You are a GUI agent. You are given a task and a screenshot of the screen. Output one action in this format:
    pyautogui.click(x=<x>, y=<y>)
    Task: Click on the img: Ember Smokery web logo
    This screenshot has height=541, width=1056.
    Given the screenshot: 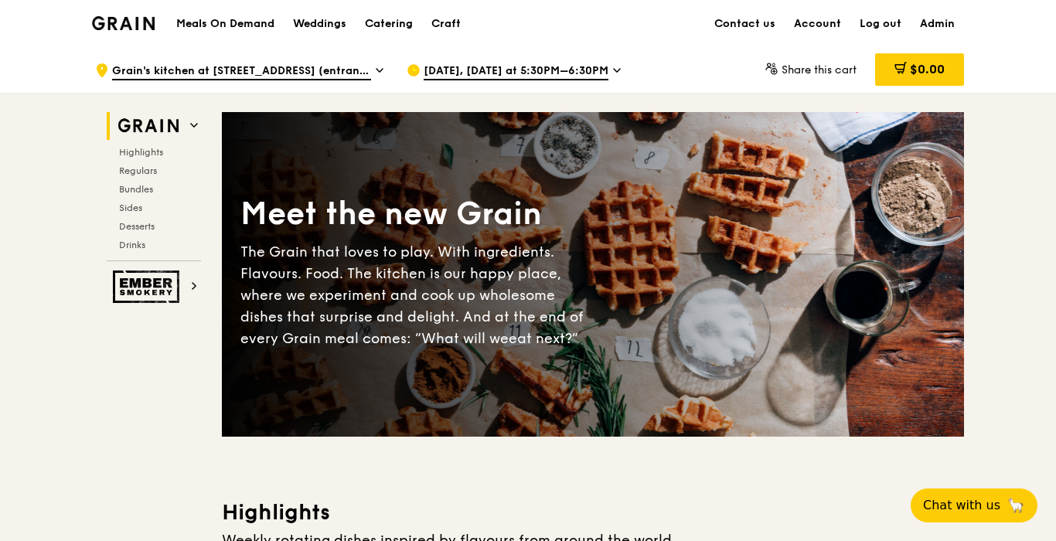 What is the action you would take?
    pyautogui.click(x=148, y=287)
    